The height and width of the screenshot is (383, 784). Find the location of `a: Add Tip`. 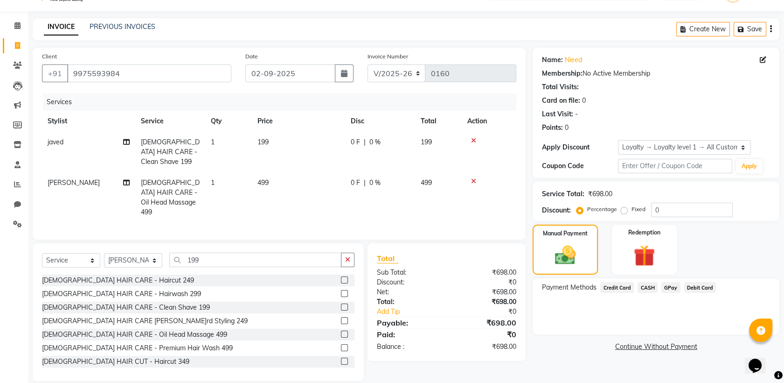

a: Add Tip is located at coordinates (415, 311).